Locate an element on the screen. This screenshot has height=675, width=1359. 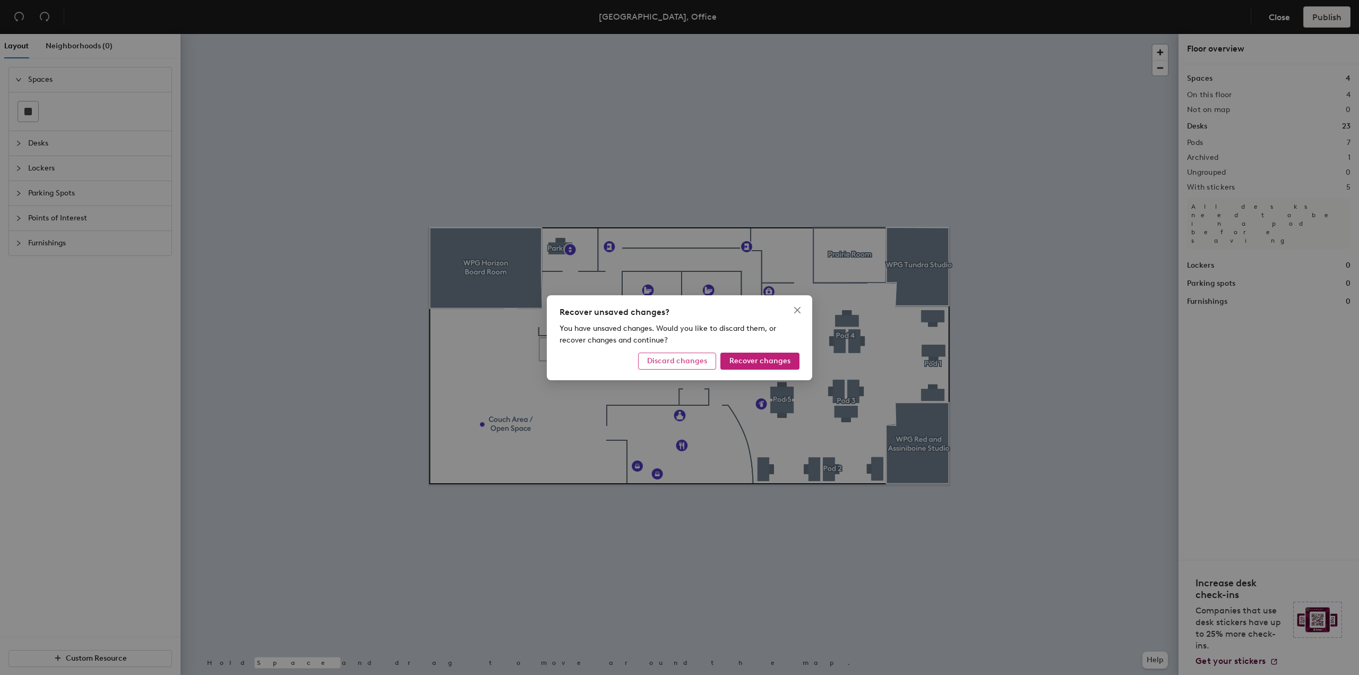
span: close is located at coordinates (797, 310).